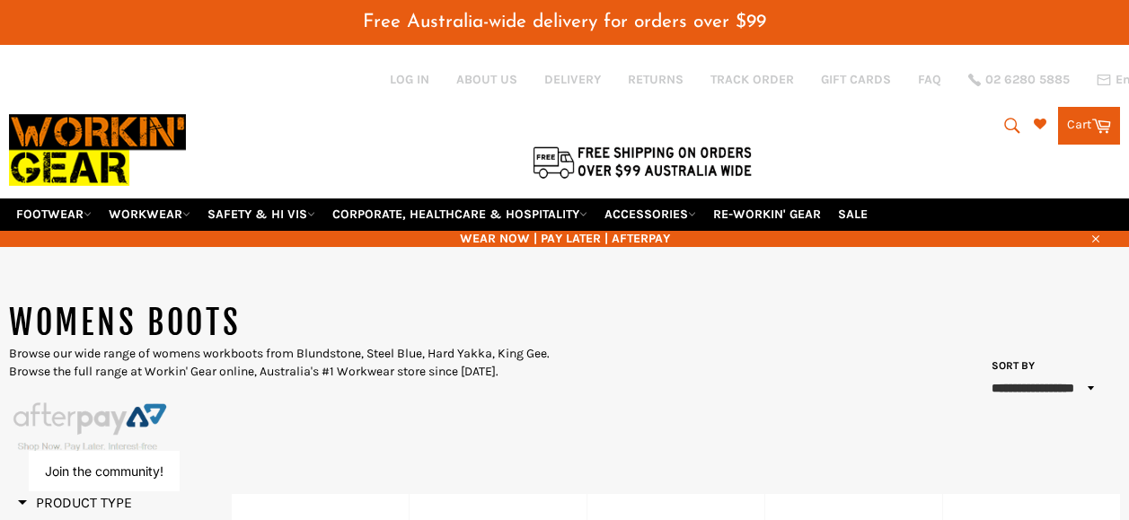  I want to click on a: DELIVERY, so click(572, 79).